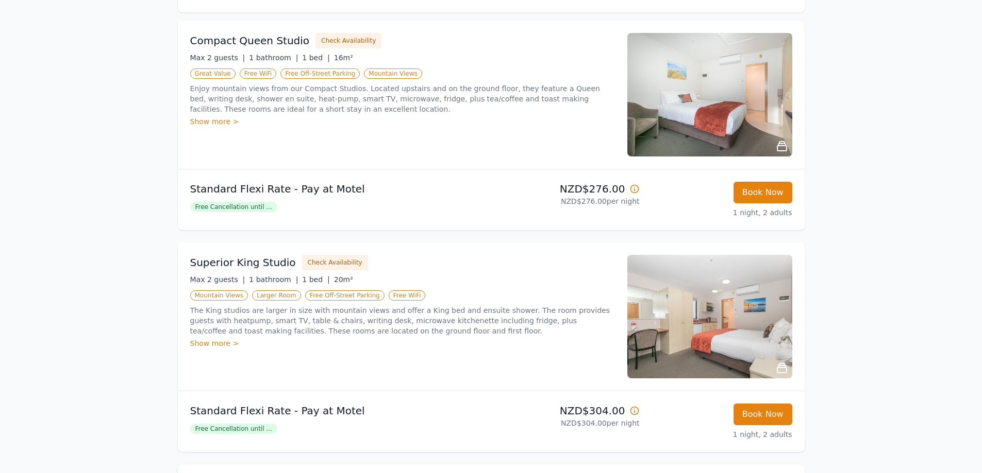 Image resolution: width=982 pixels, height=473 pixels. Describe the element at coordinates (213, 74) in the screenshot. I see `span: Great Value` at that location.